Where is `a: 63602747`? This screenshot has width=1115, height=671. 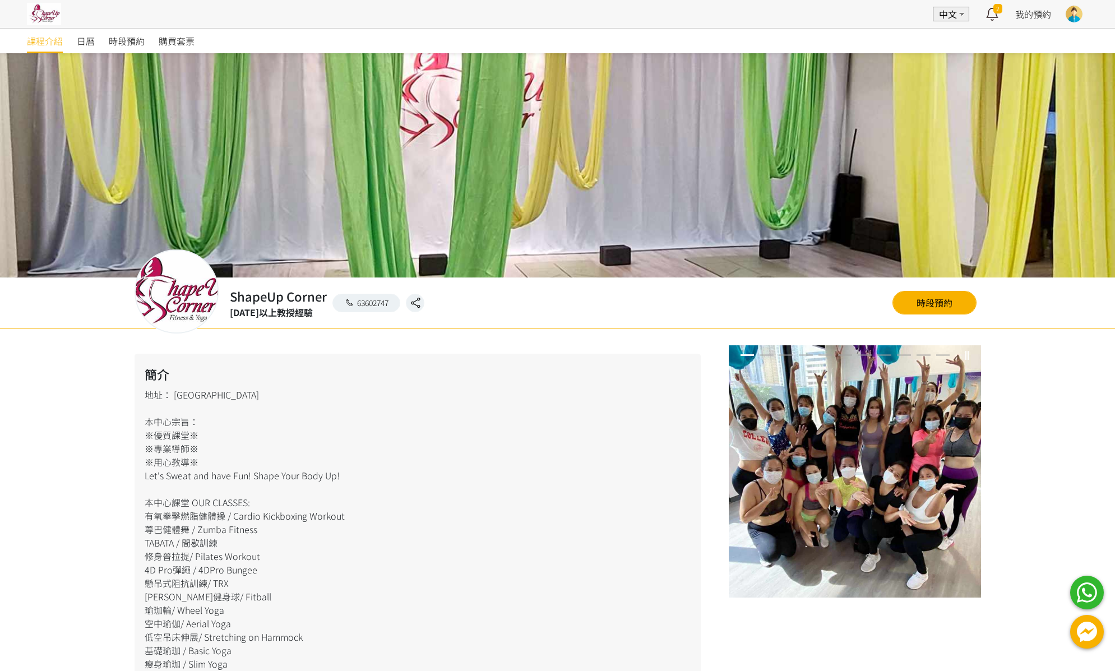 a: 63602747 is located at coordinates (367, 303).